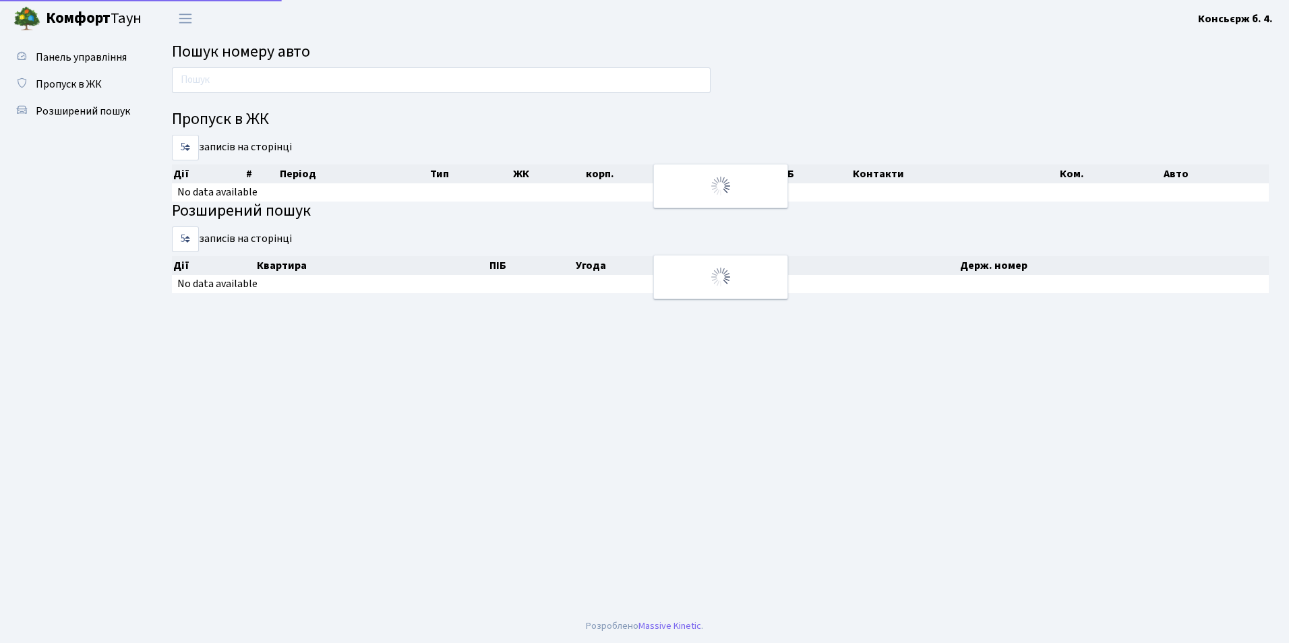  What do you see at coordinates (720, 119) in the screenshot?
I see `h4: Пропуск в ЖК` at bounding box center [720, 119].